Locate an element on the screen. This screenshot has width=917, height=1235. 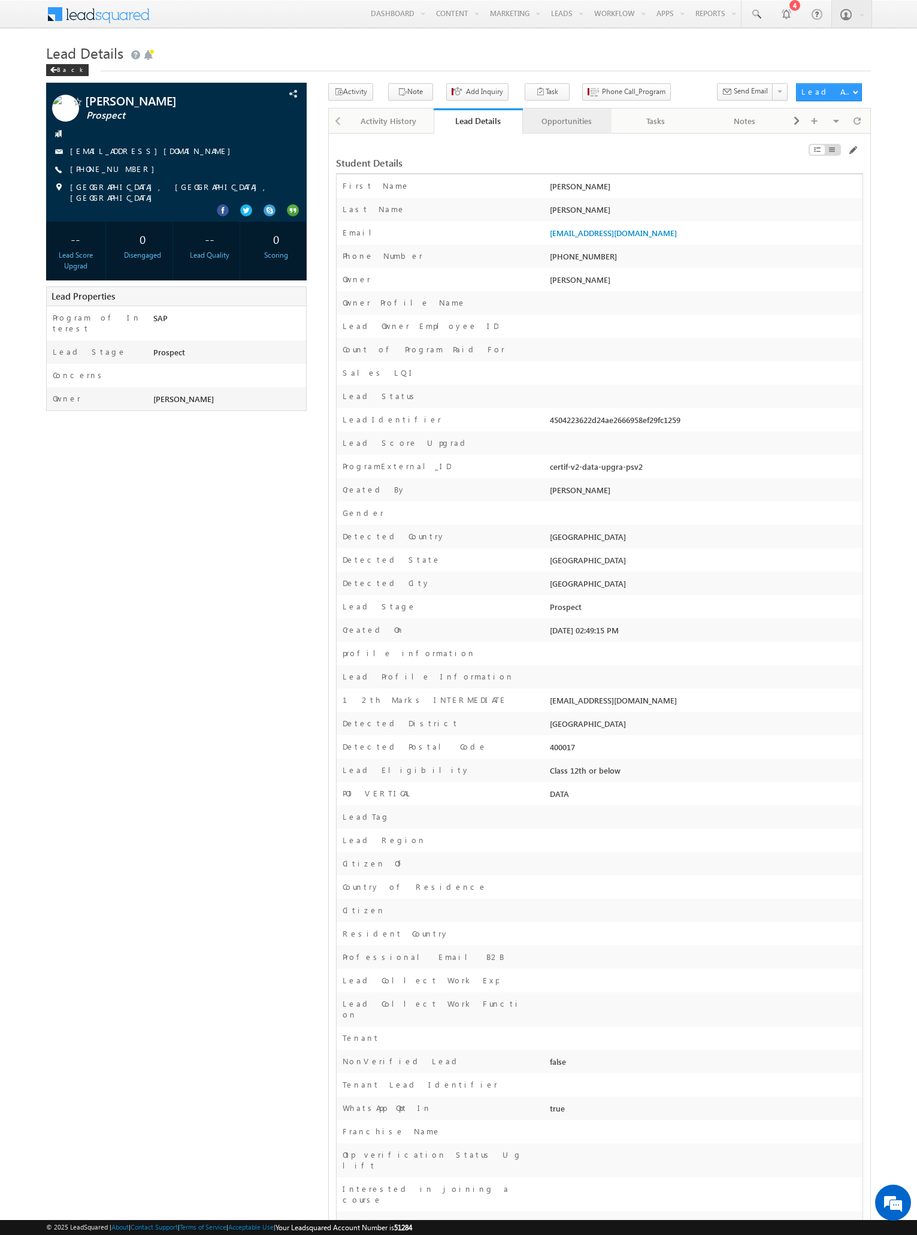
label: Lead Profile Information is located at coordinates (428, 676).